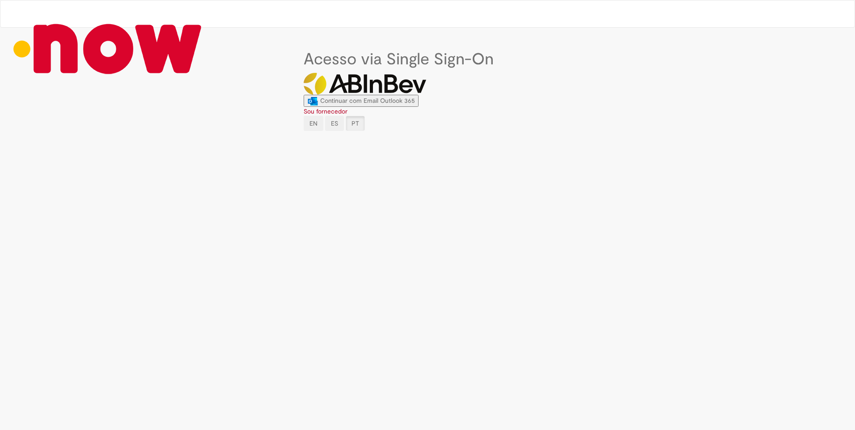  What do you see at coordinates (355, 123) in the screenshot?
I see `button: PT` at bounding box center [355, 123].